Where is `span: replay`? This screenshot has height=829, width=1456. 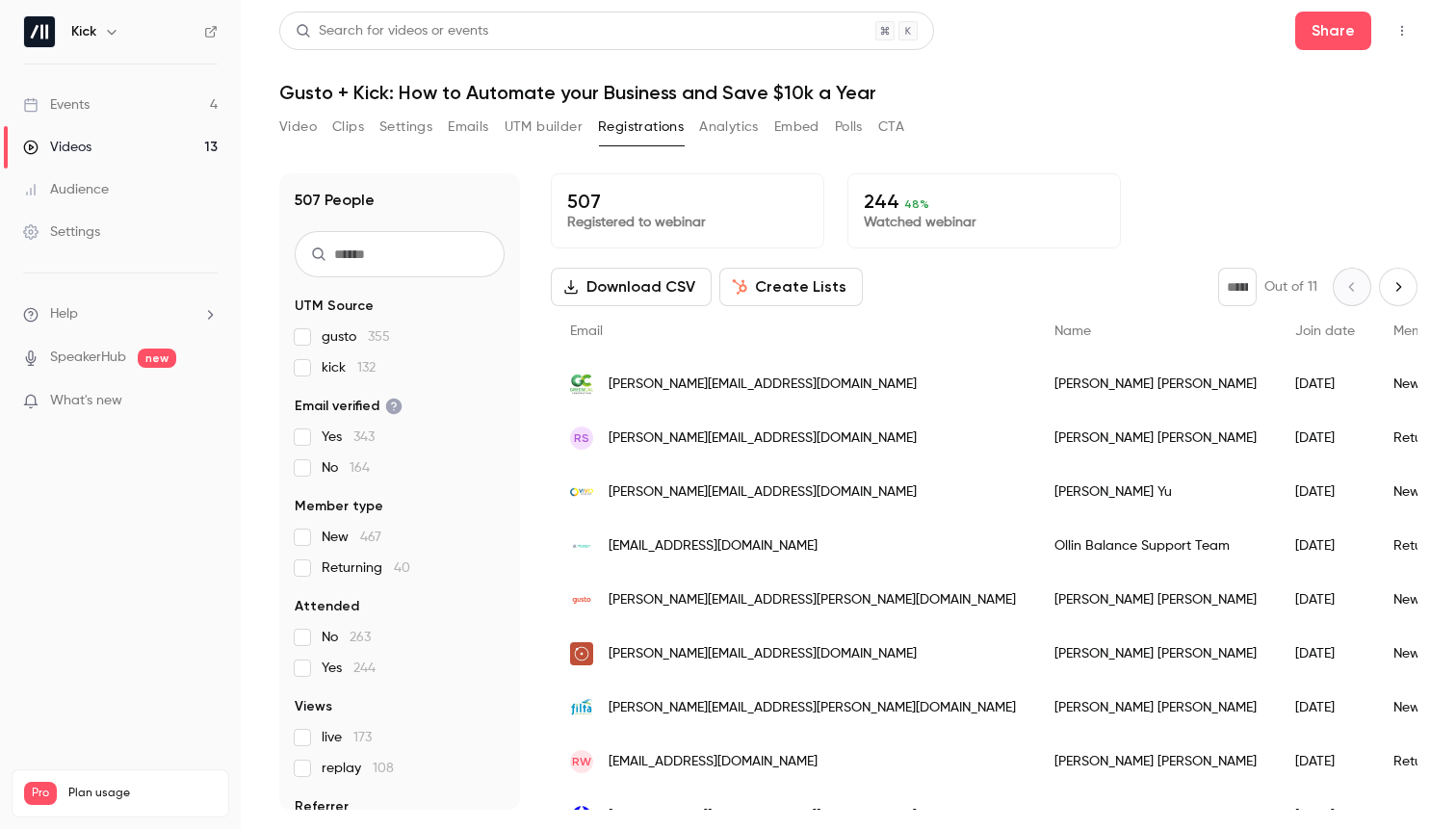 span: replay is located at coordinates (357, 769).